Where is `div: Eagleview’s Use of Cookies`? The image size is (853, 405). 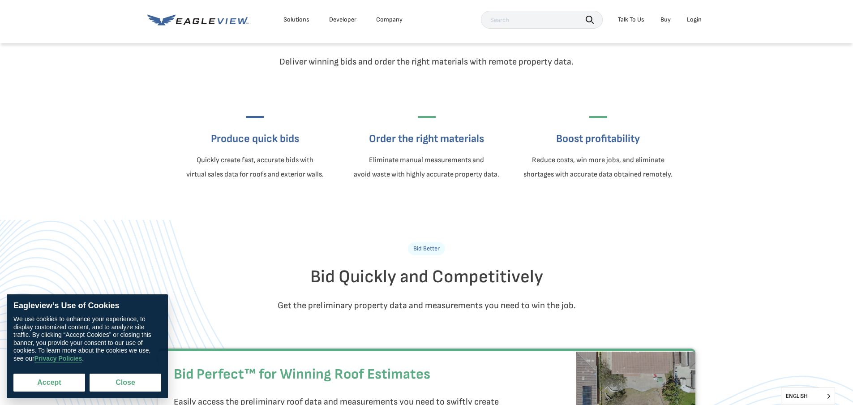
div: Eagleview’s Use of Cookies is located at coordinates (87, 306).